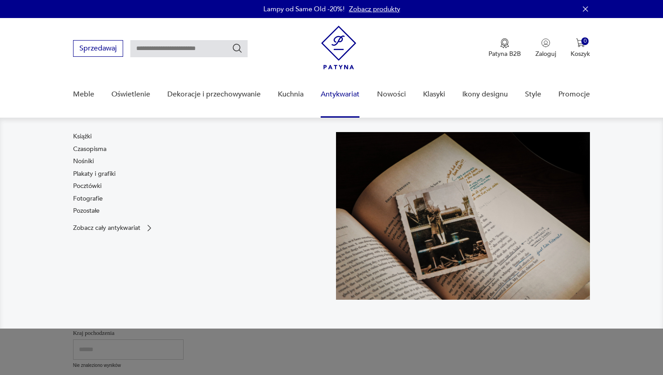 This screenshot has height=375, width=663. I want to click on a: Sprzedawaj, so click(98, 49).